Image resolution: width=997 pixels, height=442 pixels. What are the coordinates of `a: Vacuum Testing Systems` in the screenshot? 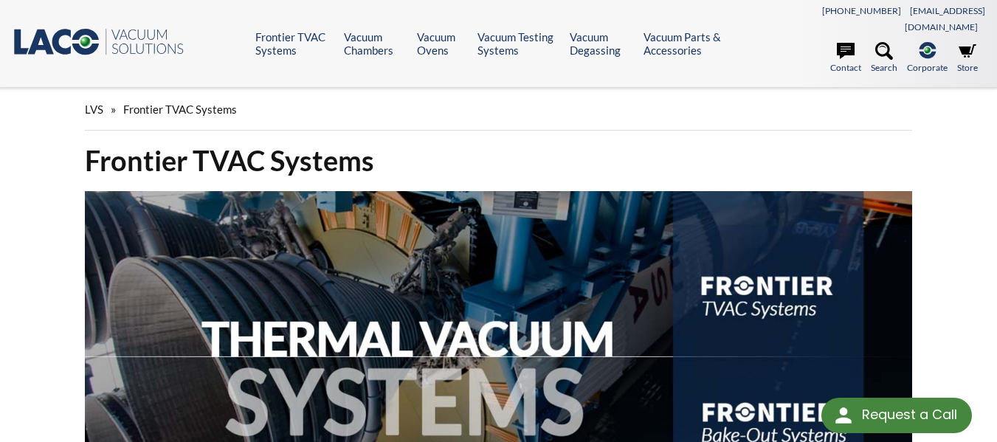 It's located at (518, 44).